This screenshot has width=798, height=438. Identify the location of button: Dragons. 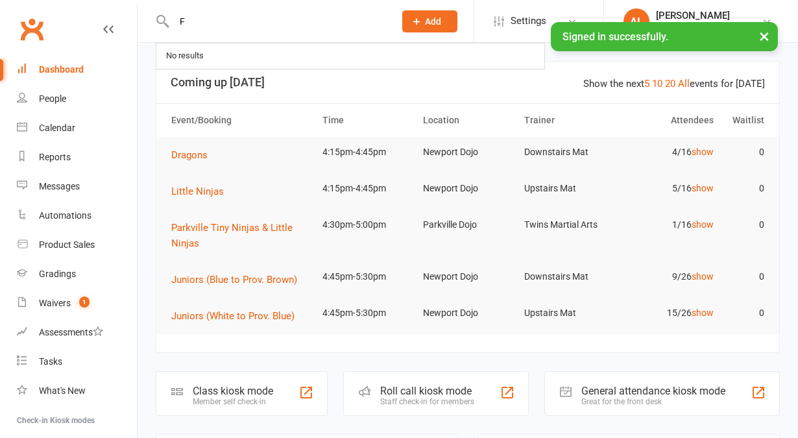
(194, 155).